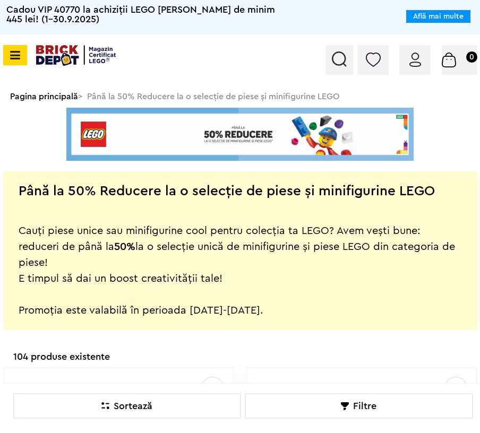 The width and height of the screenshot is (480, 433). Describe the element at coordinates (240, 263) in the screenshot. I see `div: Cauți piese unice sau minifigurine cool pentru colecția ta LEGO? Avem vești bune: reduceri de pân...` at that location.